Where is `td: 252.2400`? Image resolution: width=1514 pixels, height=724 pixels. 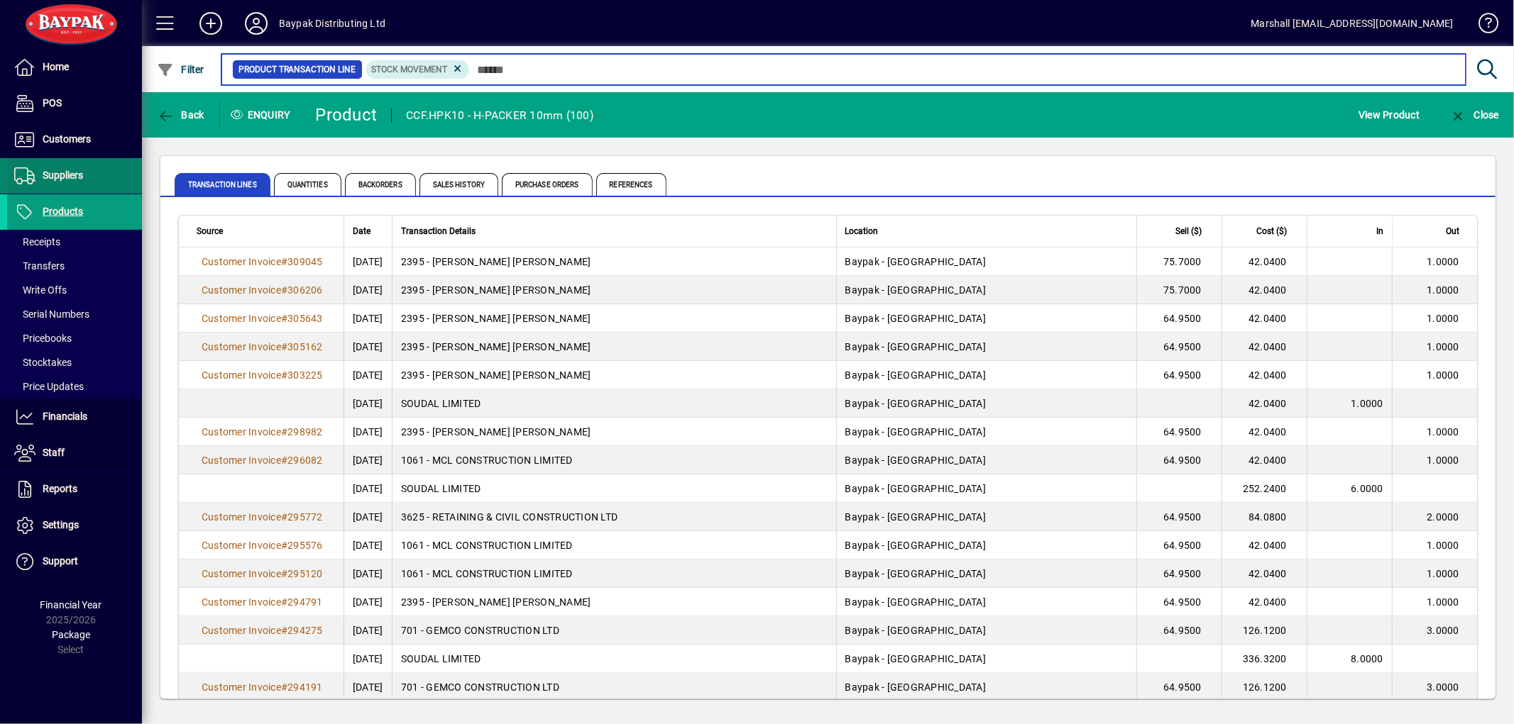 td: 252.2400 is located at coordinates (1264, 489).